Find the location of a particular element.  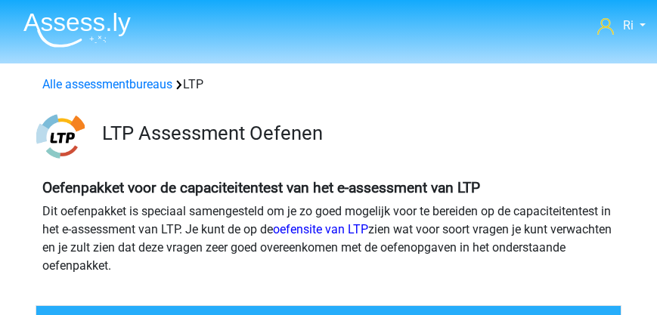

h3: LTP Assessment Oefenen is located at coordinates (355, 133).